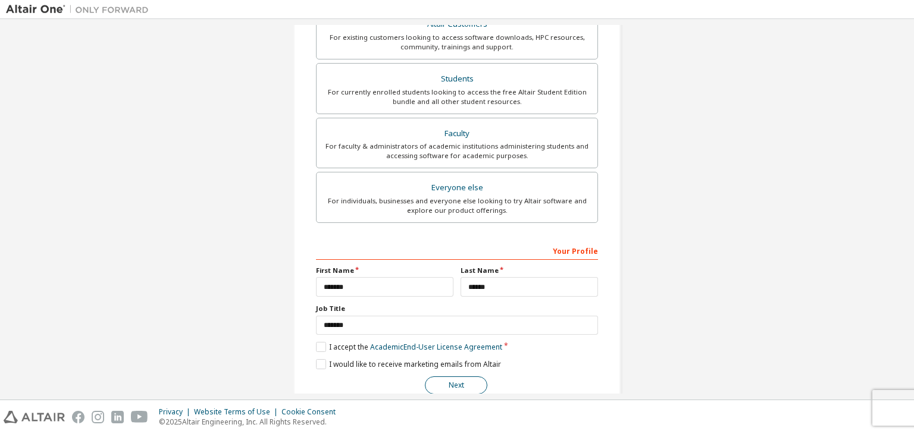 The image size is (914, 434). I want to click on div: Everyone else, so click(457, 188).